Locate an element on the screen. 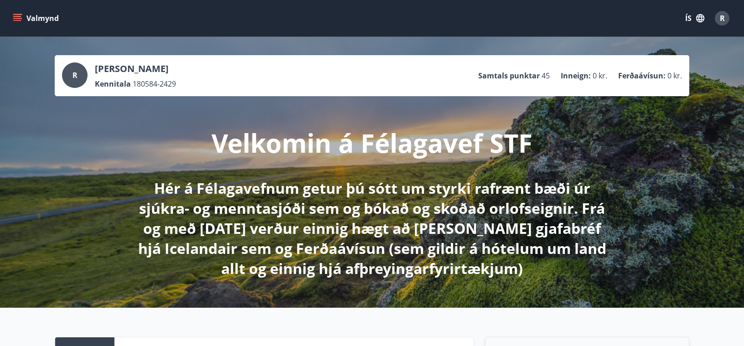 The image size is (744, 346). p: Ferðaávísun : is located at coordinates (642, 76).